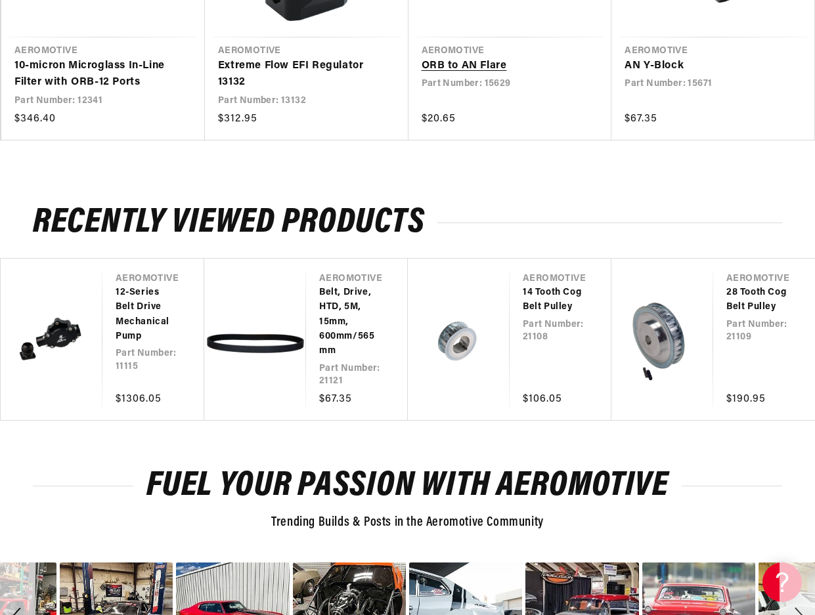  I want to click on h2: Recently Viewed Products, so click(407, 223).